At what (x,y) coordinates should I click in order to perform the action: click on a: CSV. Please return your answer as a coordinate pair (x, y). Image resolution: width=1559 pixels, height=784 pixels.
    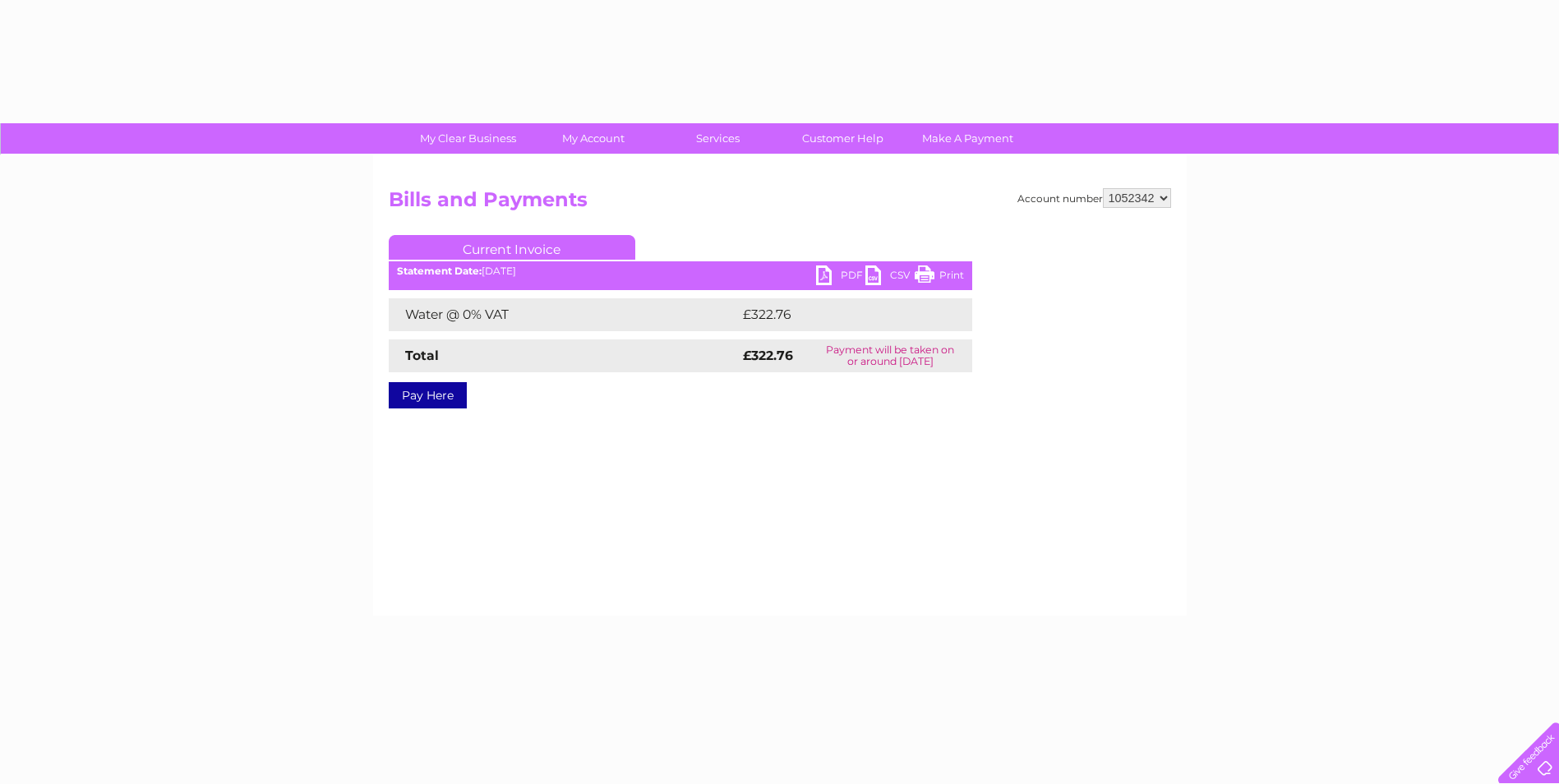
    Looking at the image, I should click on (890, 277).